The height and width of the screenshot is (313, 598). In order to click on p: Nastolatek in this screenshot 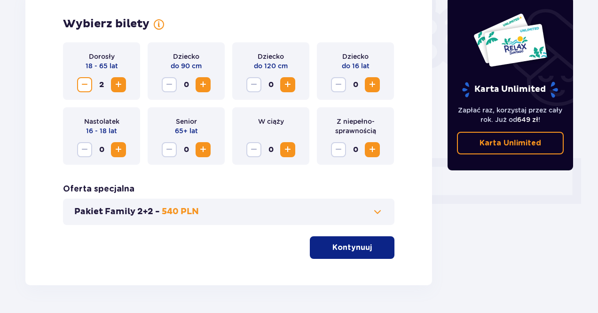, I will do `click(102, 121)`.